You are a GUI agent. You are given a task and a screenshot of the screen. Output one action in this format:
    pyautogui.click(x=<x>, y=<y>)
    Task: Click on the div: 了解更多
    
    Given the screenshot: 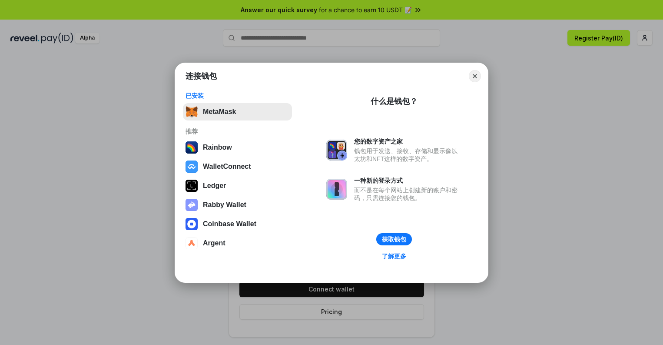 What is the action you would take?
    pyautogui.click(x=394, y=256)
    